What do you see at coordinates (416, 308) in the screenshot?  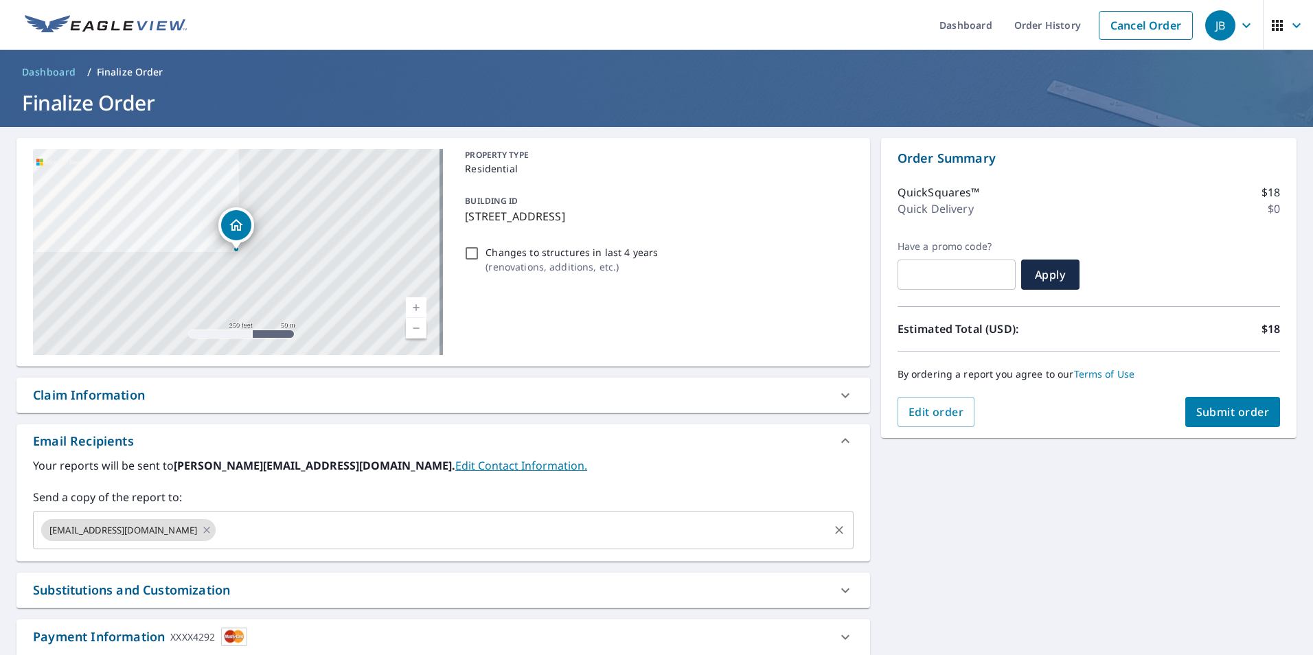 I see `a: Current Level 17, Zoom In` at bounding box center [416, 308].